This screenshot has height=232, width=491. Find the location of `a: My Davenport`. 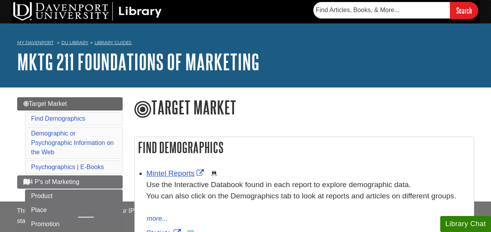

a: My Davenport is located at coordinates (35, 43).